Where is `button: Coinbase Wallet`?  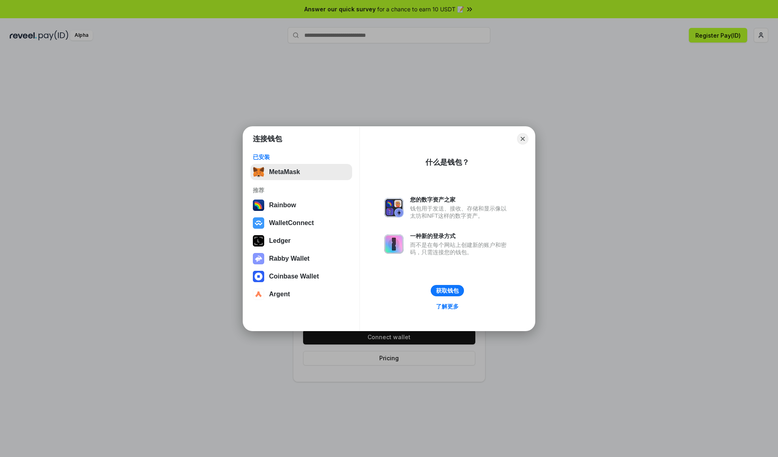
button: Coinbase Wallet is located at coordinates (301, 277).